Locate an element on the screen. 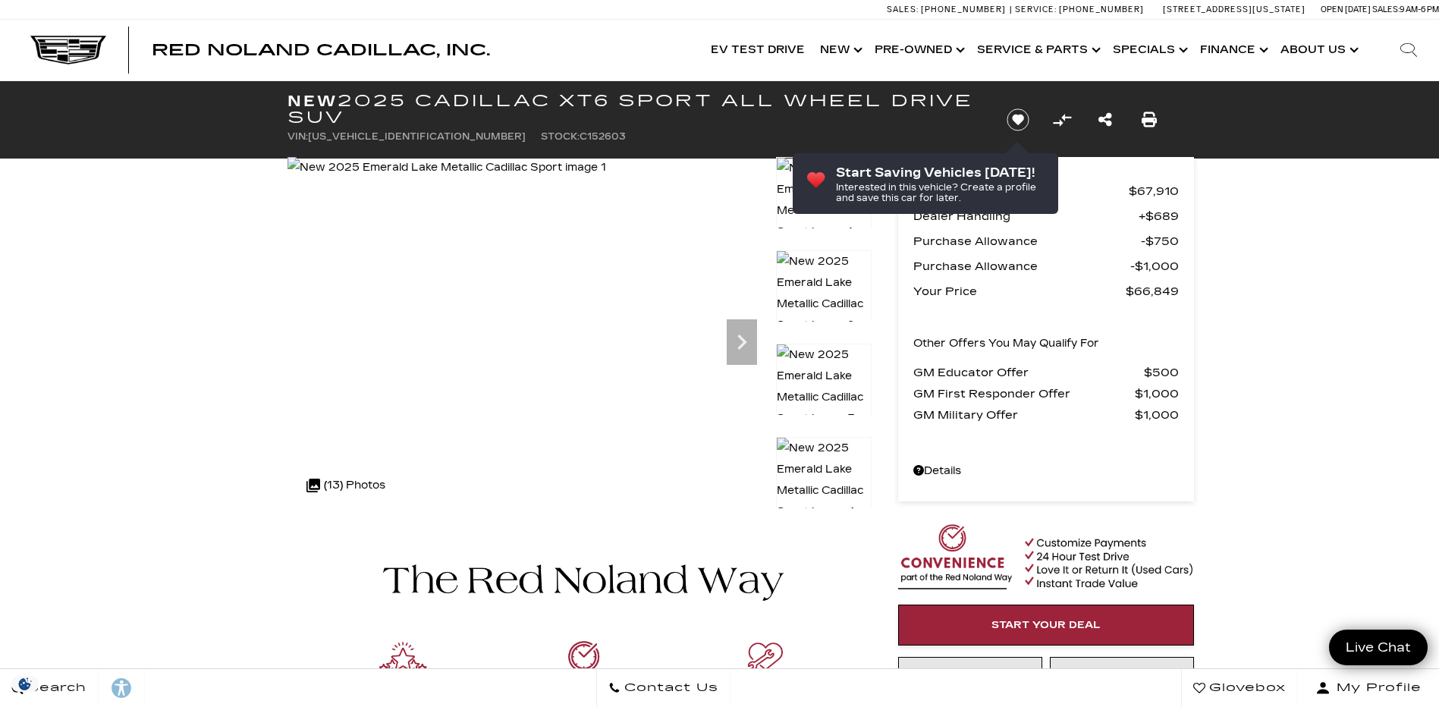 The height and width of the screenshot is (707, 1439). a: Glovebox is located at coordinates (1239, 688).